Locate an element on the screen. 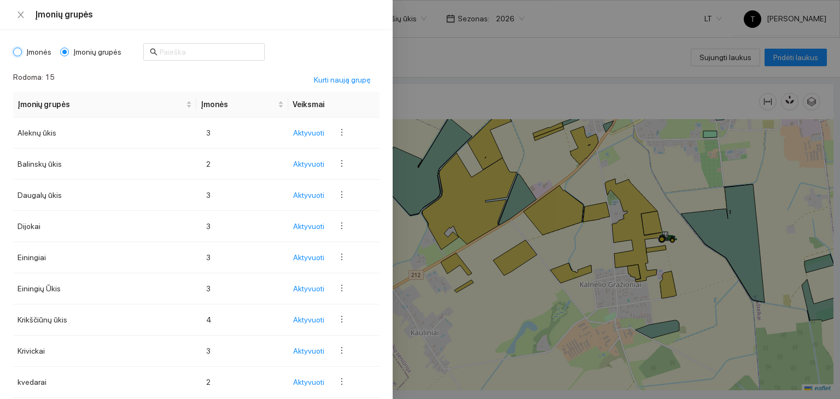 The image size is (840, 399). td: Dijokai is located at coordinates (104, 226).